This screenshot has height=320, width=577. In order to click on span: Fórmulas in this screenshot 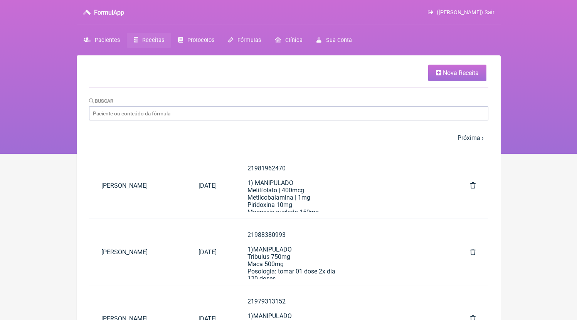, I will do `click(249, 40)`.